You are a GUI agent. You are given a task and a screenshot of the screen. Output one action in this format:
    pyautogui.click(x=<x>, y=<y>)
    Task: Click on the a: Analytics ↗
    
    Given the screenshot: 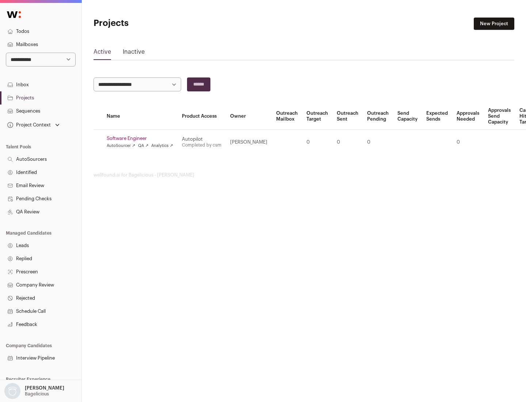 What is the action you would take?
    pyautogui.click(x=162, y=146)
    